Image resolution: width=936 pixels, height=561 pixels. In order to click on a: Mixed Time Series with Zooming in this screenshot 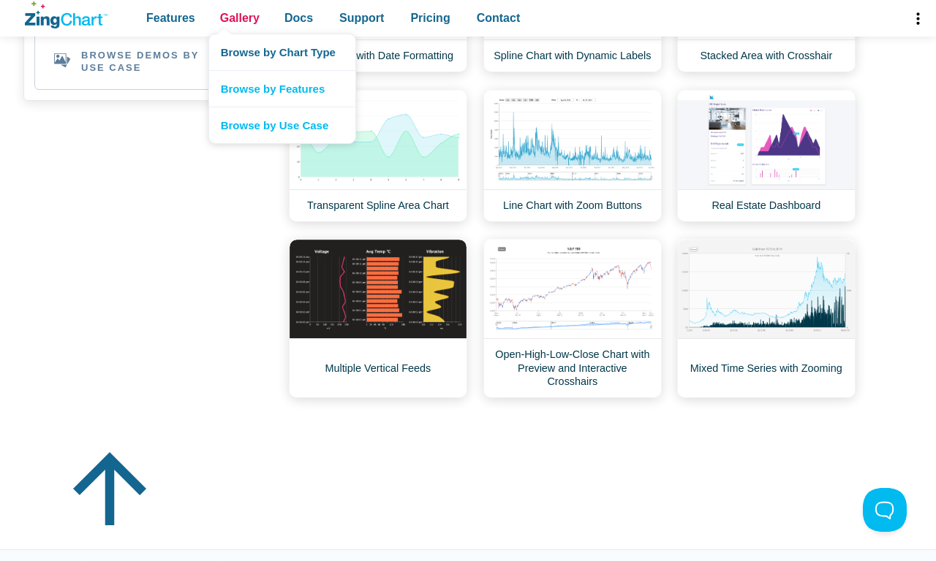, I will do `click(766, 319)`.